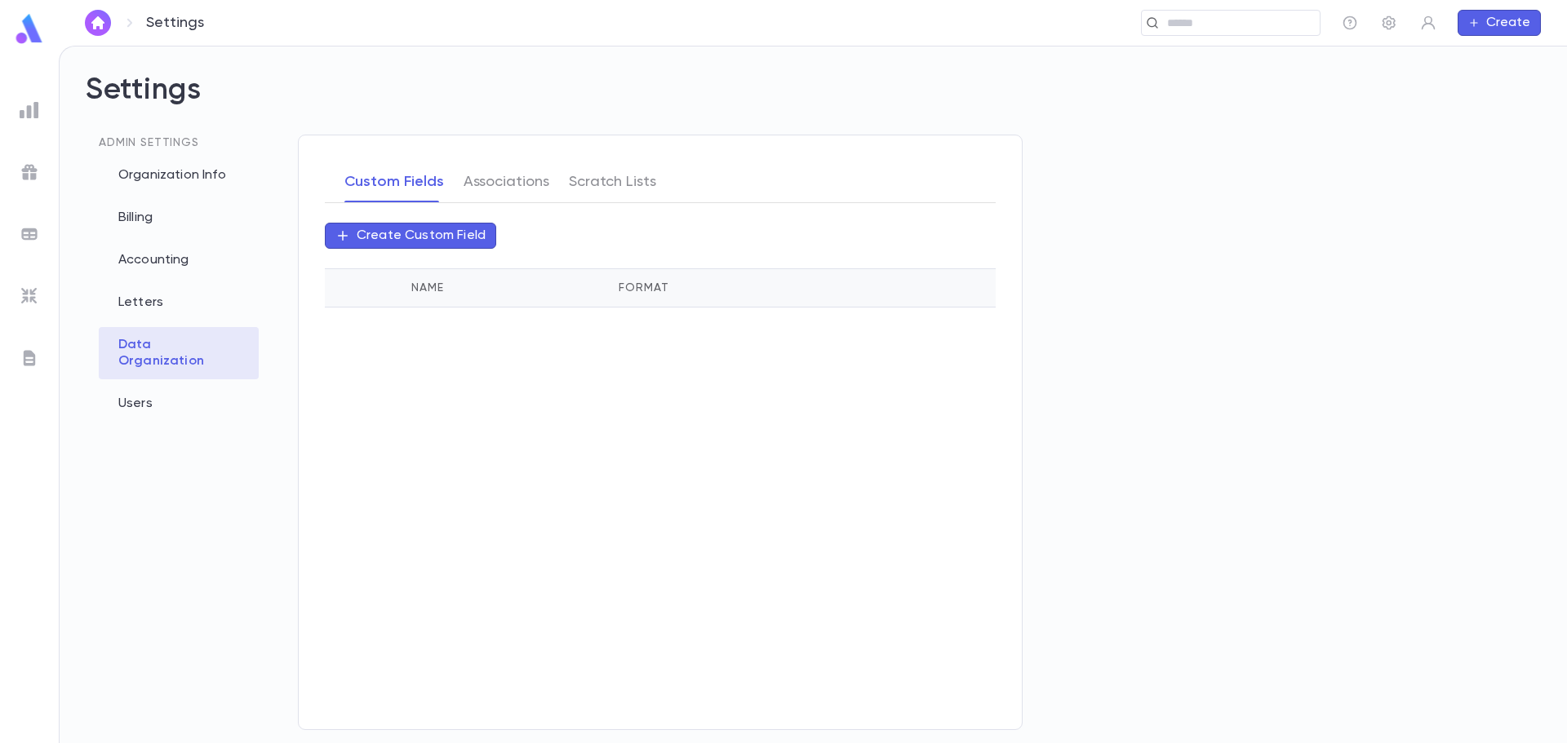 Image resolution: width=1567 pixels, height=743 pixels. What do you see at coordinates (179, 303) in the screenshot?
I see `div: Letters` at bounding box center [179, 303].